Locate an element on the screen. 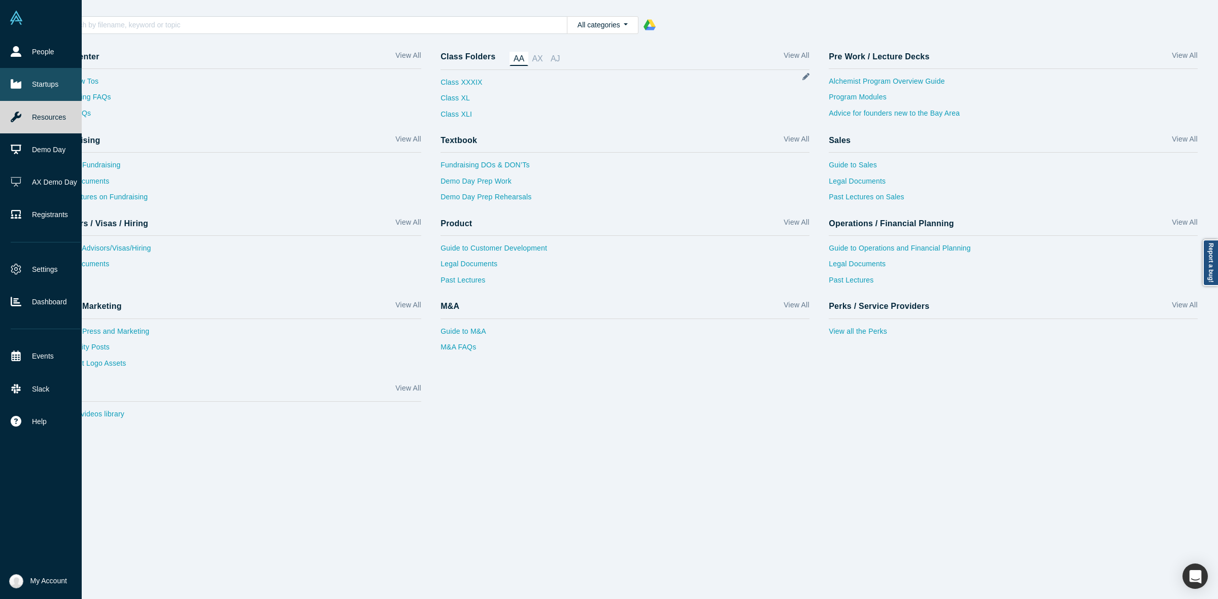 The image size is (1218, 599). a: Fundraising FAQs is located at coordinates (237, 100).